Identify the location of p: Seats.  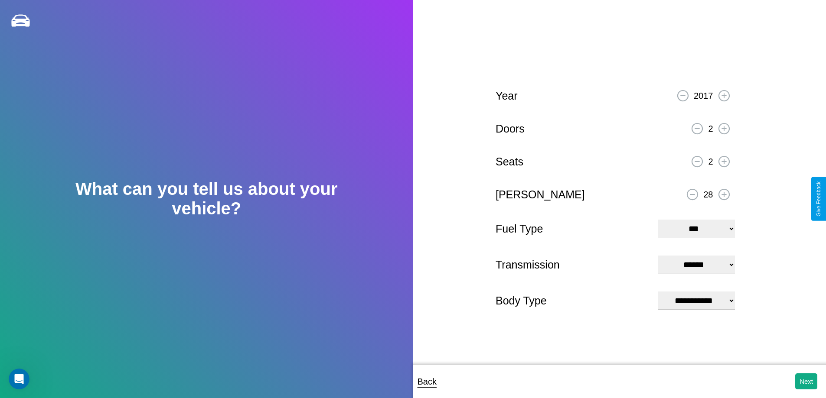
(509, 162).